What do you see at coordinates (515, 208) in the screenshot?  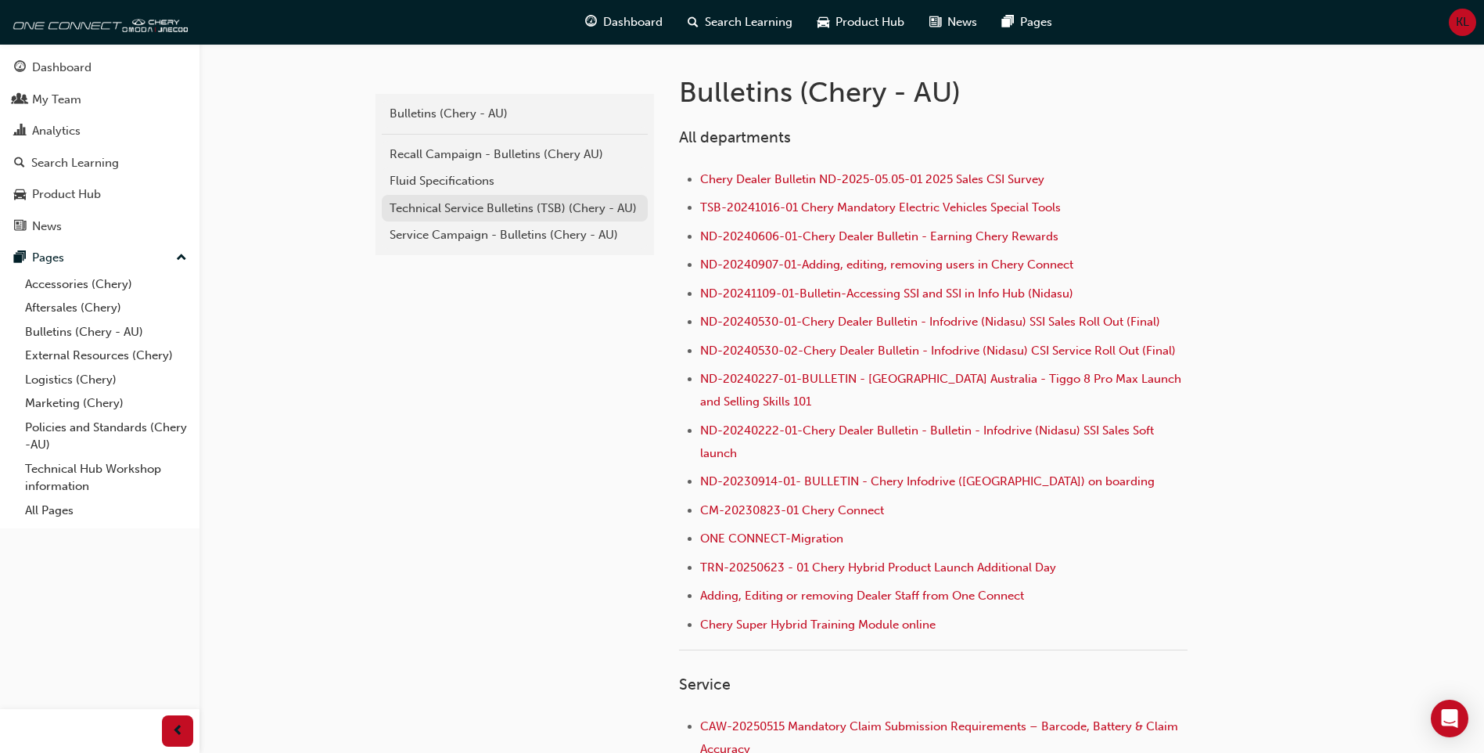 I see `div: Technical Service Bulletins (TSB) (Chery - AU)` at bounding box center [515, 208].